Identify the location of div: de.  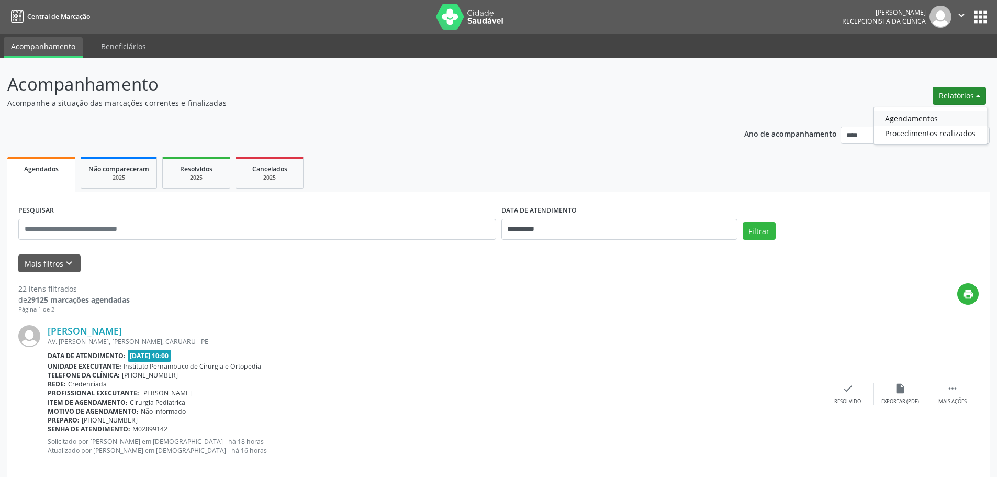
(74, 299).